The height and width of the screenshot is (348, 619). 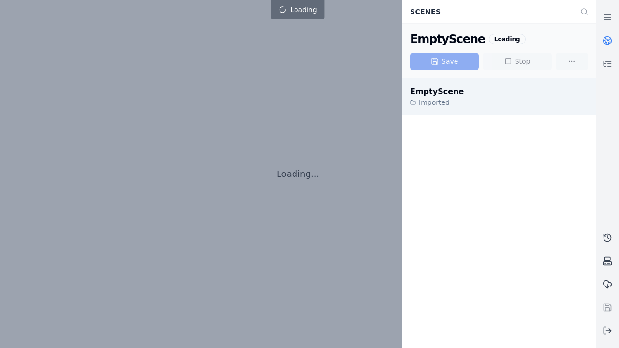 I want to click on div: Loading, so click(x=507, y=39).